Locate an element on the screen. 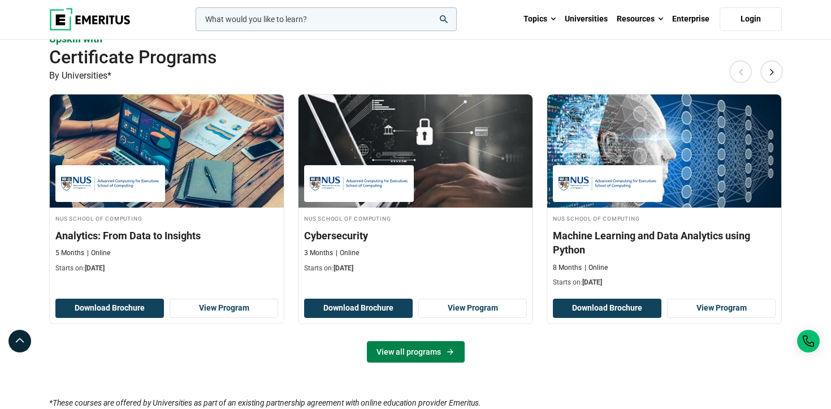 Image resolution: width=831 pixels, height=409 pixels. img: Cybersecurity | Online Cybersecurity Course is located at coordinates (415, 151).